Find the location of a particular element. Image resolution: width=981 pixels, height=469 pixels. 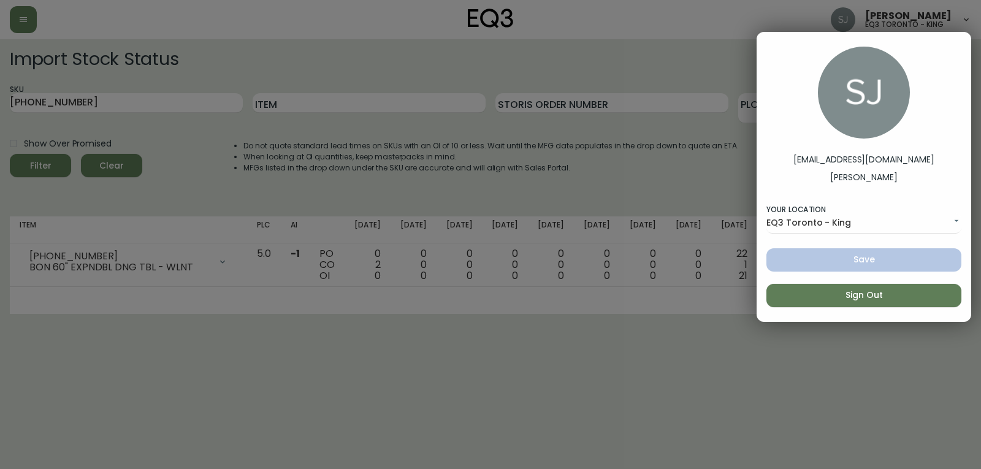

img: 47018681f4895d7497dc47e4d33c6c7c is located at coordinates (863, 93).